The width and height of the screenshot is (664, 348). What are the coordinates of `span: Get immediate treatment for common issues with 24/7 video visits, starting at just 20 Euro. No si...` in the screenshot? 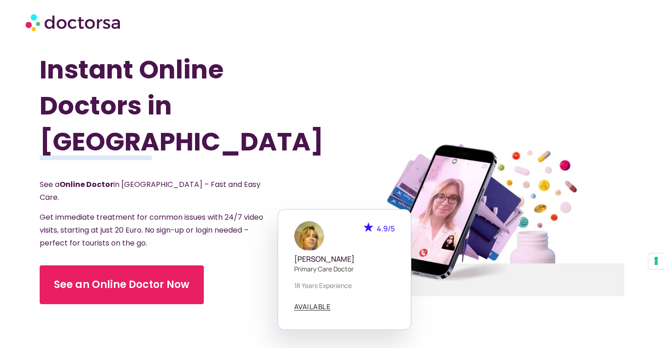 It's located at (151, 230).